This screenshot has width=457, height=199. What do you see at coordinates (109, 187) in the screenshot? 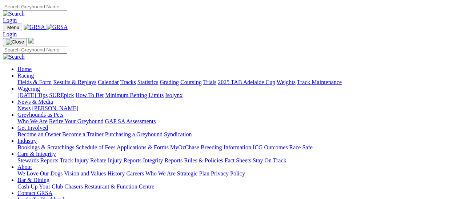
I see `a: Chasers Restaurant & Function Centre` at bounding box center [109, 187].